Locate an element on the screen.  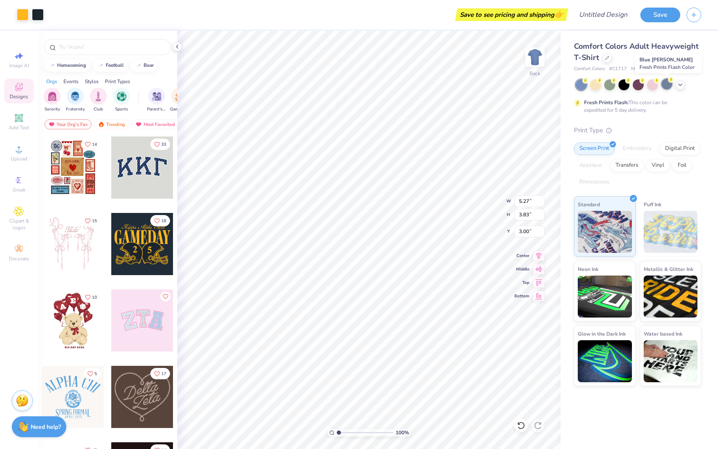
img: Water based Ink is located at coordinates (670, 361).